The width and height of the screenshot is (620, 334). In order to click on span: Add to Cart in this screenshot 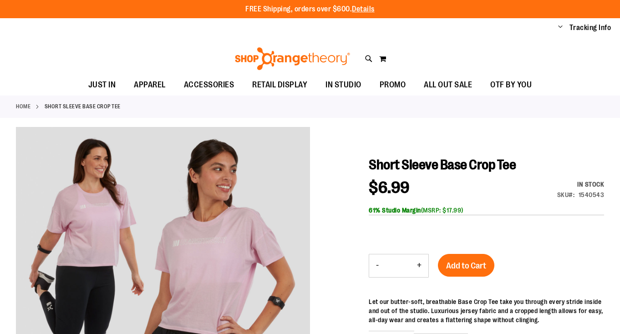, I will do `click(466, 266)`.